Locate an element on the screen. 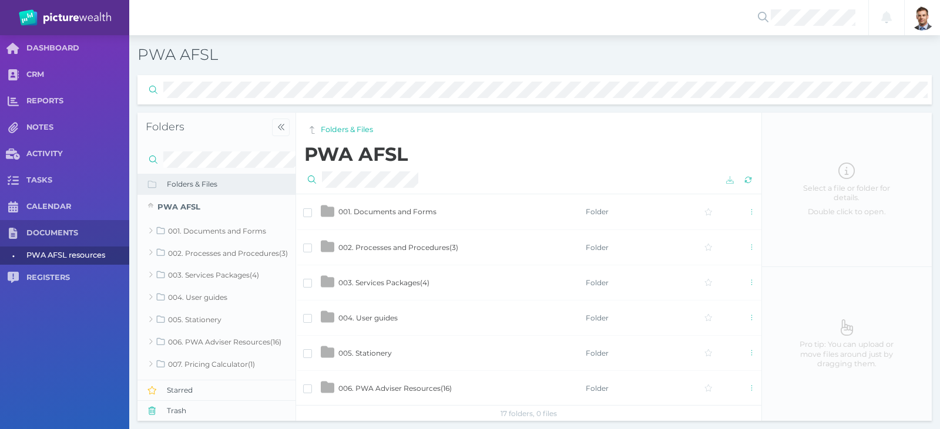  span: TASKS is located at coordinates (78, 180).